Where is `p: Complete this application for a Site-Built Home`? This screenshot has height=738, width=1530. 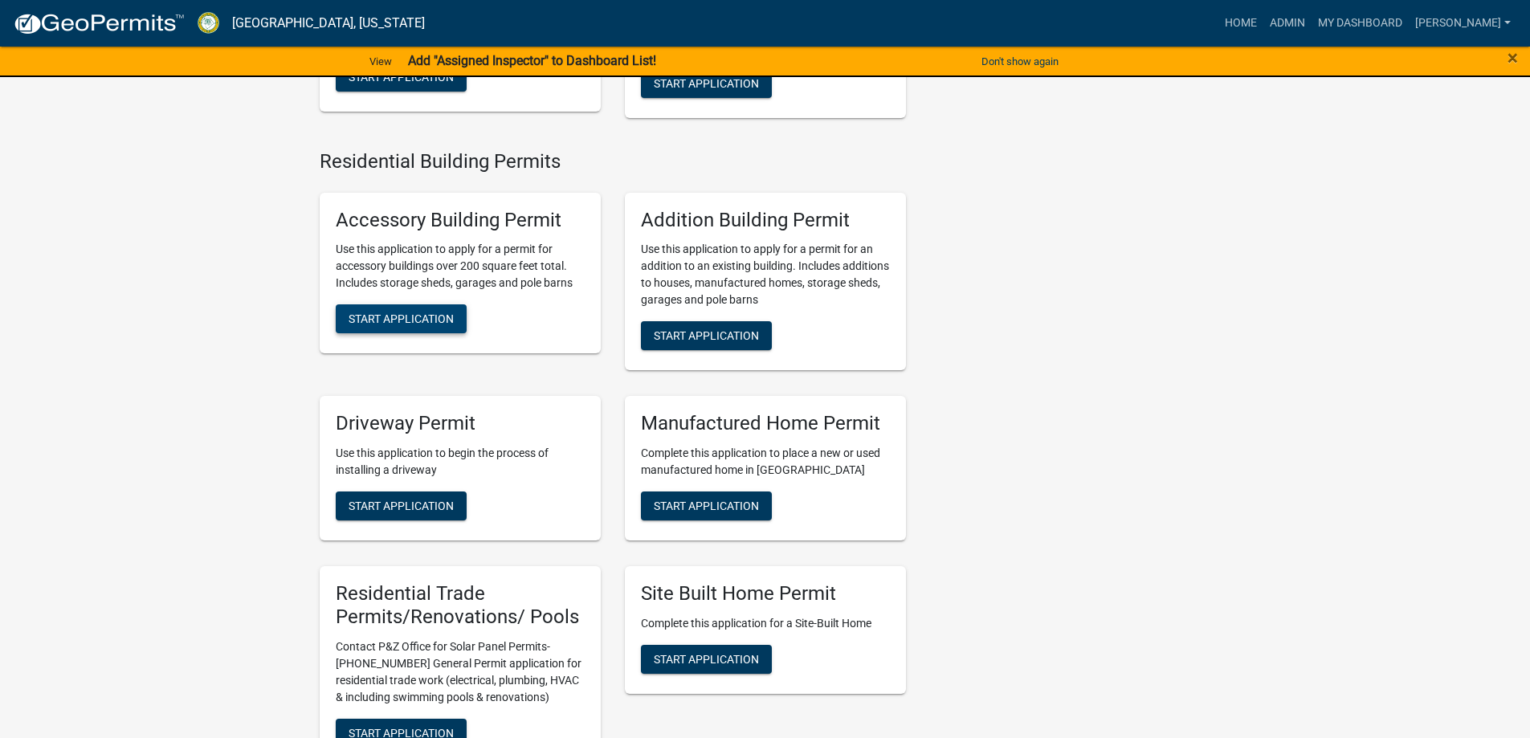 p: Complete this application for a Site-Built Home is located at coordinates (765, 623).